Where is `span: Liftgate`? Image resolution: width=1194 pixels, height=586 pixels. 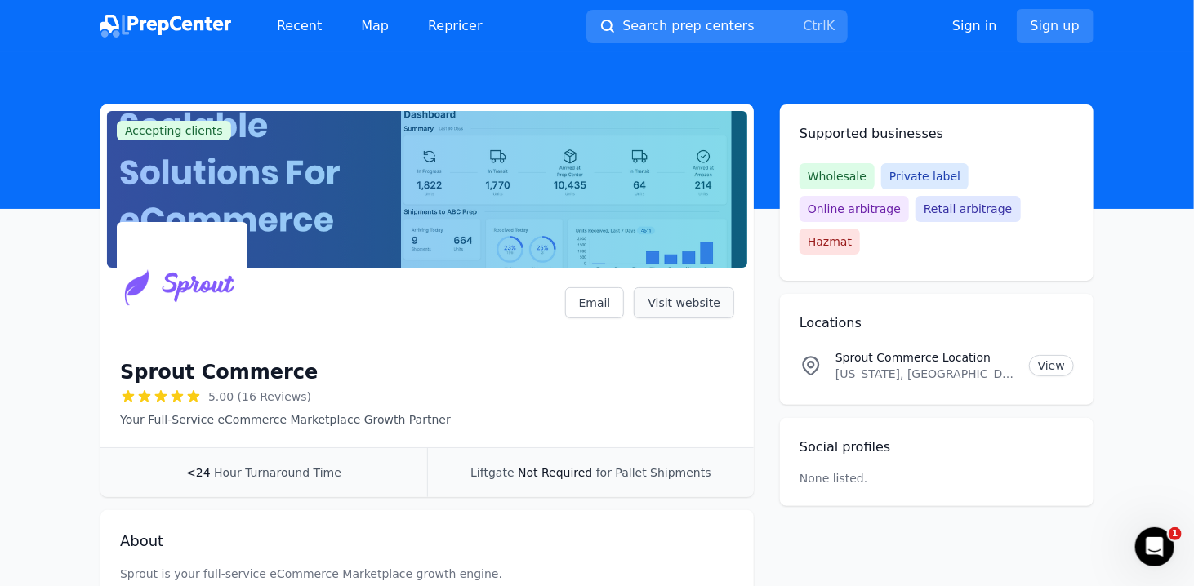 span: Liftgate is located at coordinates (492, 473).